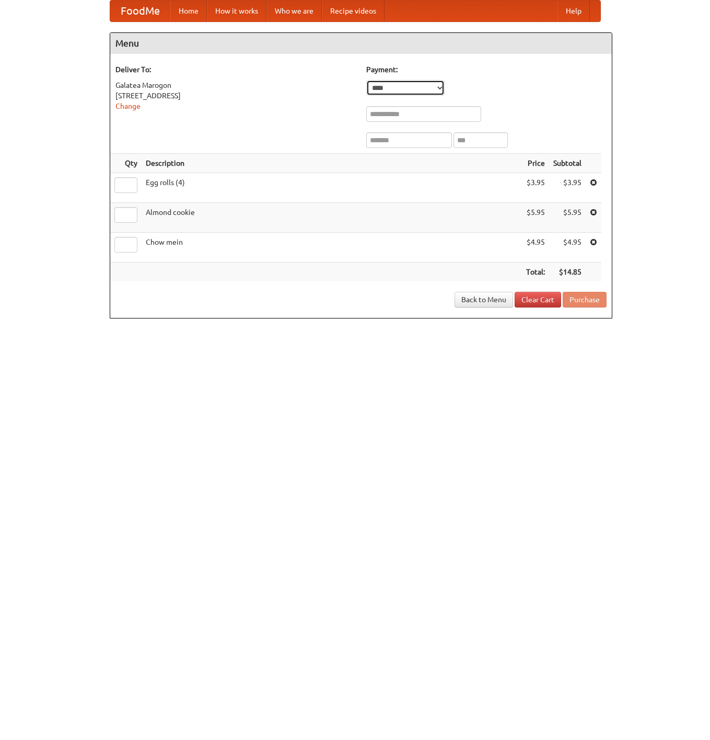 The width and height of the screenshot is (710, 740). What do you see at coordinates (332, 247) in the screenshot?
I see `td: Chow mein` at bounding box center [332, 247].